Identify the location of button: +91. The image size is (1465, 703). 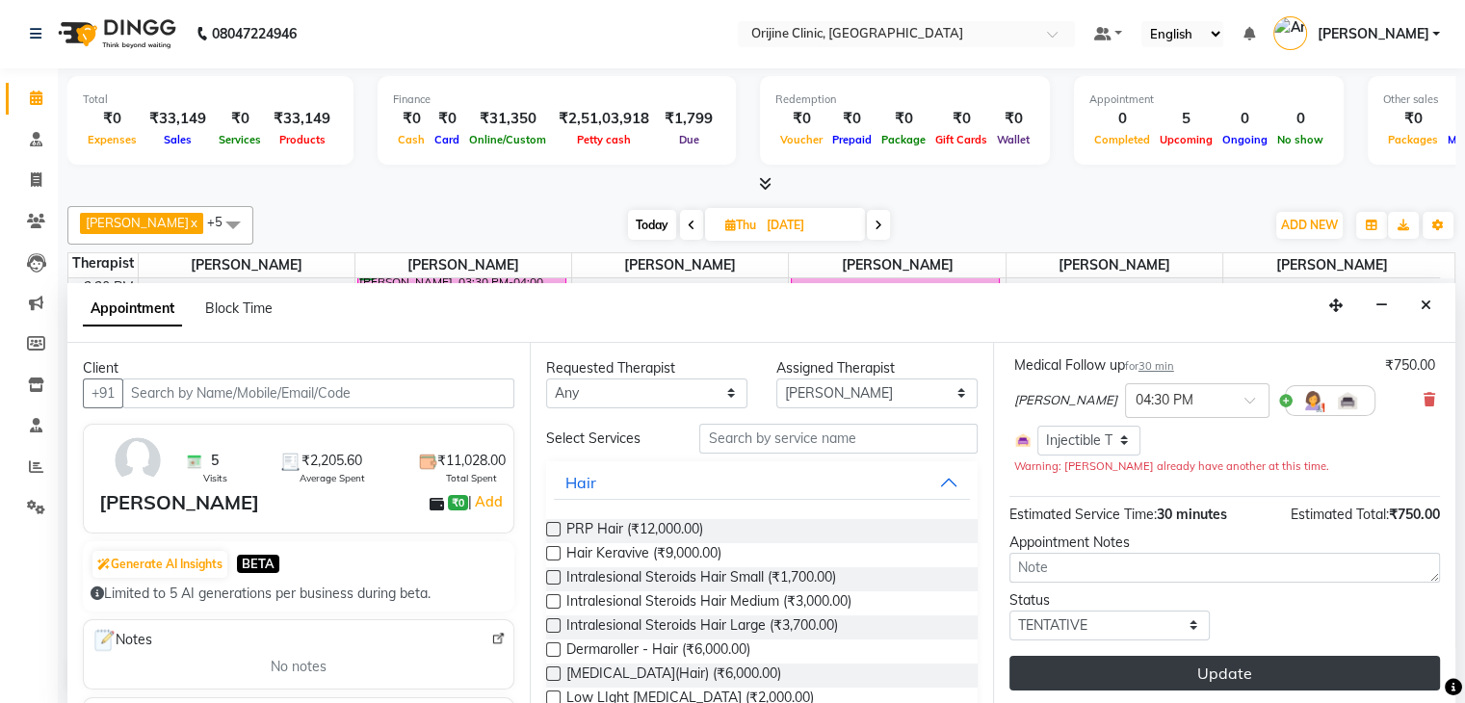
(103, 393).